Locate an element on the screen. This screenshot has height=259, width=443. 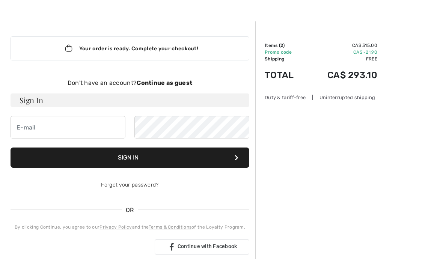
td: Shipping is located at coordinates (285, 59).